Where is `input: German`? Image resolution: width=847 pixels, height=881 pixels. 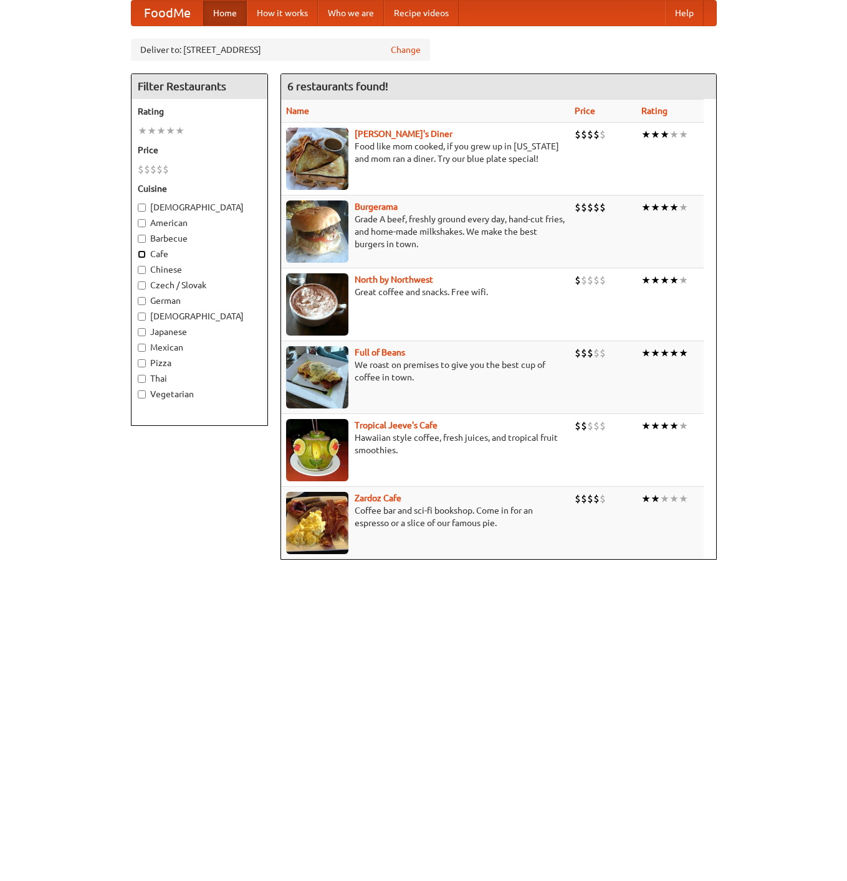 input: German is located at coordinates (141, 301).